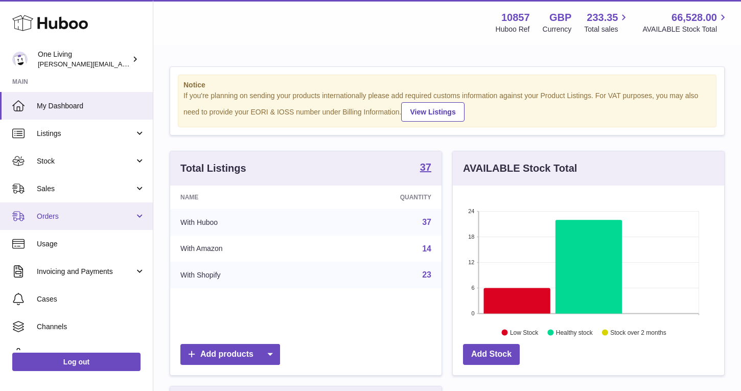 This screenshot has height=391, width=741. What do you see at coordinates (91, 299) in the screenshot?
I see `span: Cases` at bounding box center [91, 299].